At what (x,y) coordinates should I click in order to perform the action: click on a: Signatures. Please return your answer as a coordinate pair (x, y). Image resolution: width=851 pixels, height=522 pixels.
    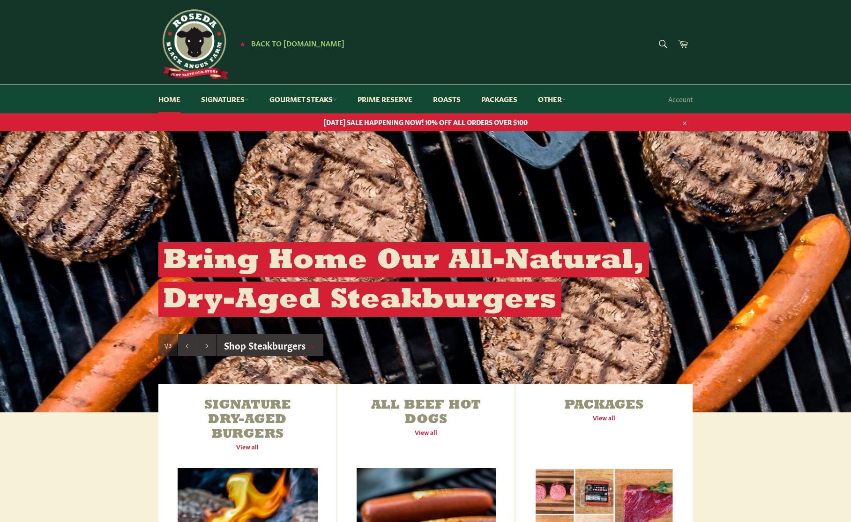
    Looking at the image, I should click on (225, 99).